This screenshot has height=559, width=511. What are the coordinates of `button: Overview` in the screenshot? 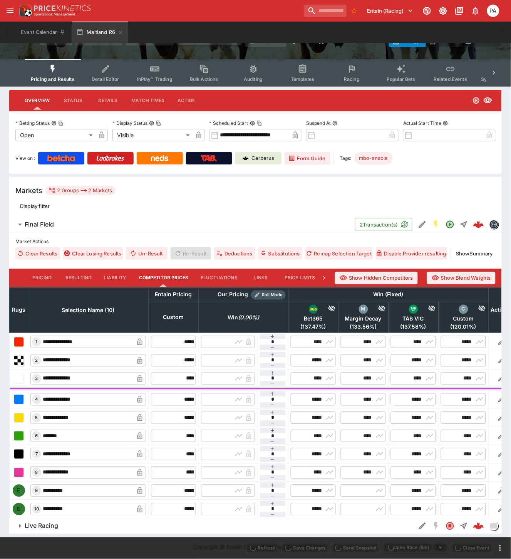 It's located at (37, 101).